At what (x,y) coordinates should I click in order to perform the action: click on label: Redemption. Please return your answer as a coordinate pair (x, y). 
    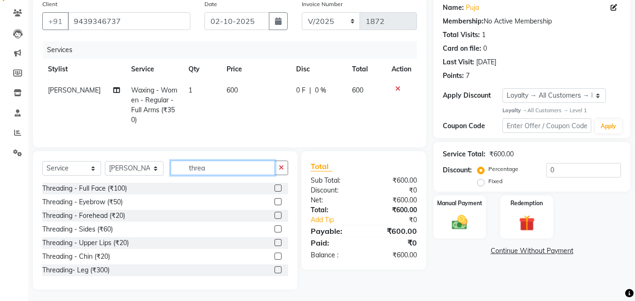
    Looking at the image, I should click on (527, 204).